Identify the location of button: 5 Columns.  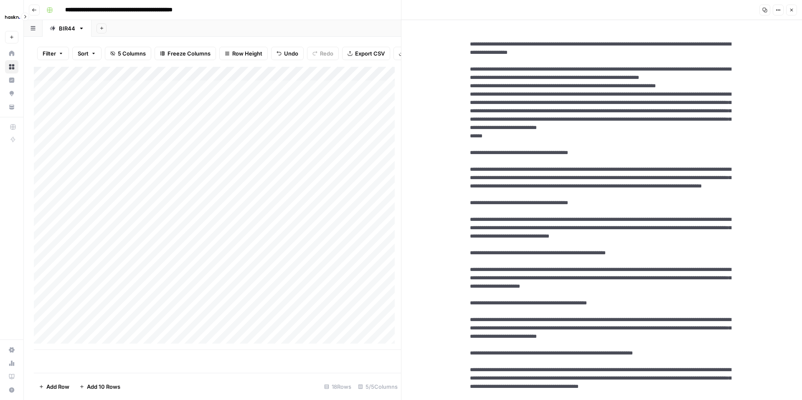
(128, 53).